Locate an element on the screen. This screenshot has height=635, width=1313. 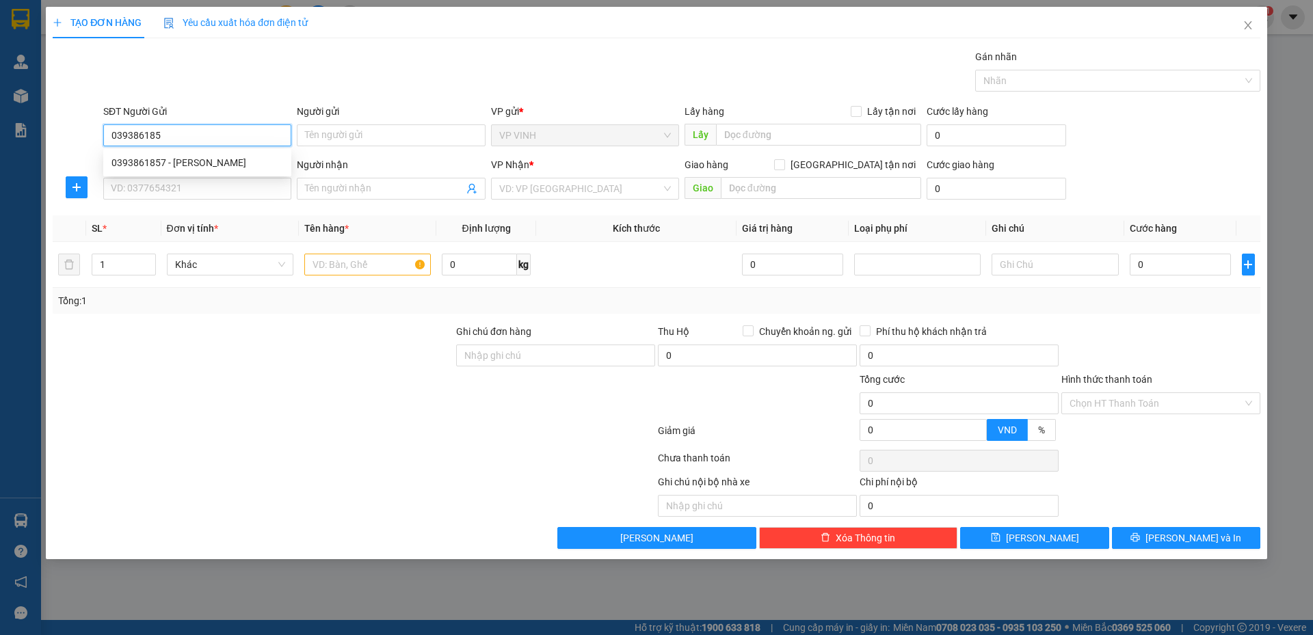
span: Giao hàng is located at coordinates (707, 165).